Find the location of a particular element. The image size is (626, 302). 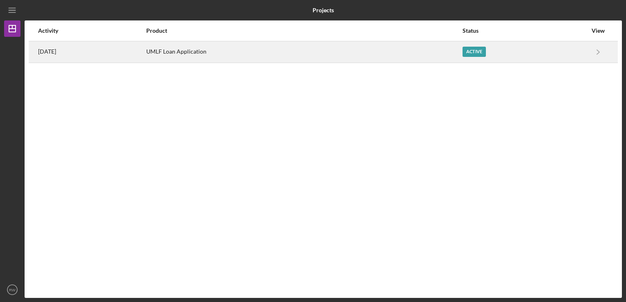

button: RW is located at coordinates (12, 290).